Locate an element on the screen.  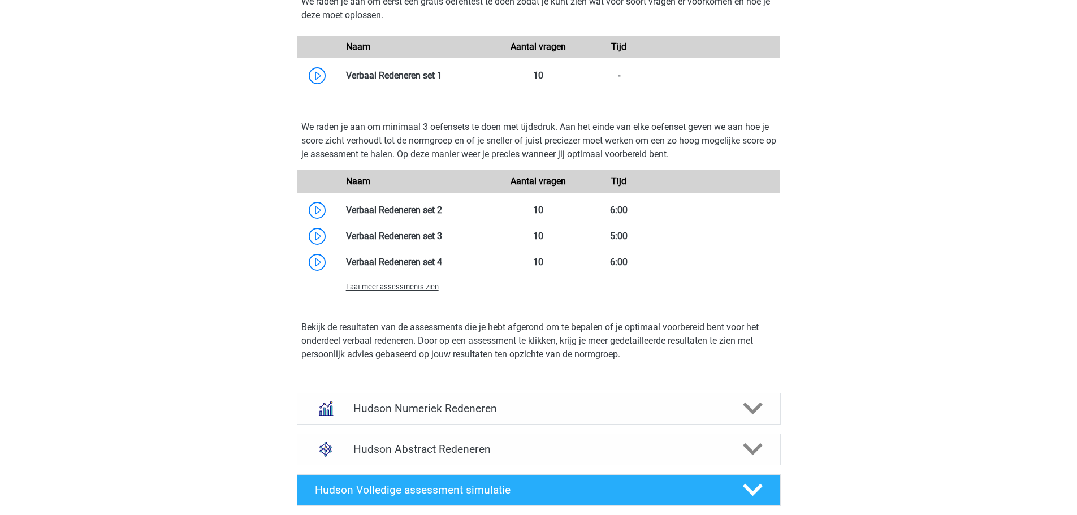
div: Verbaal Redeneren set 4 is located at coordinates (418, 262).